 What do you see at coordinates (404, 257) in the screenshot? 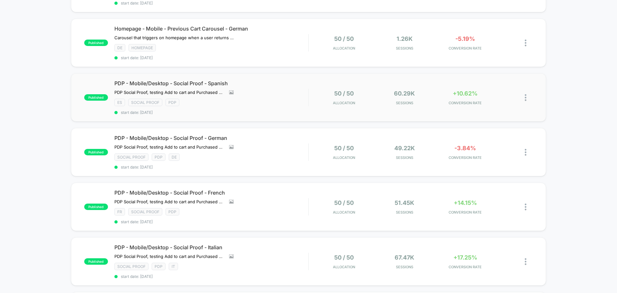
I see `span: 67.47k` at bounding box center [404, 257].